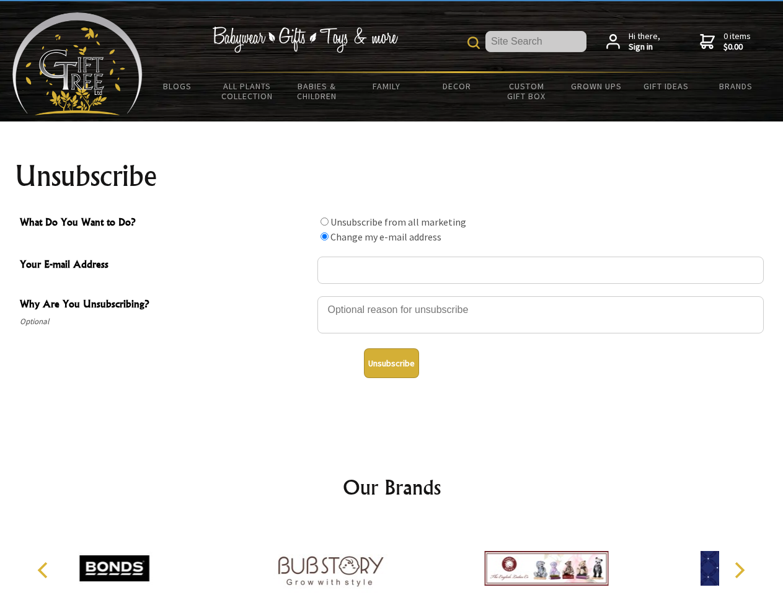 This screenshot has width=783, height=595. I want to click on input: Your E-mail Address, so click(540, 270).